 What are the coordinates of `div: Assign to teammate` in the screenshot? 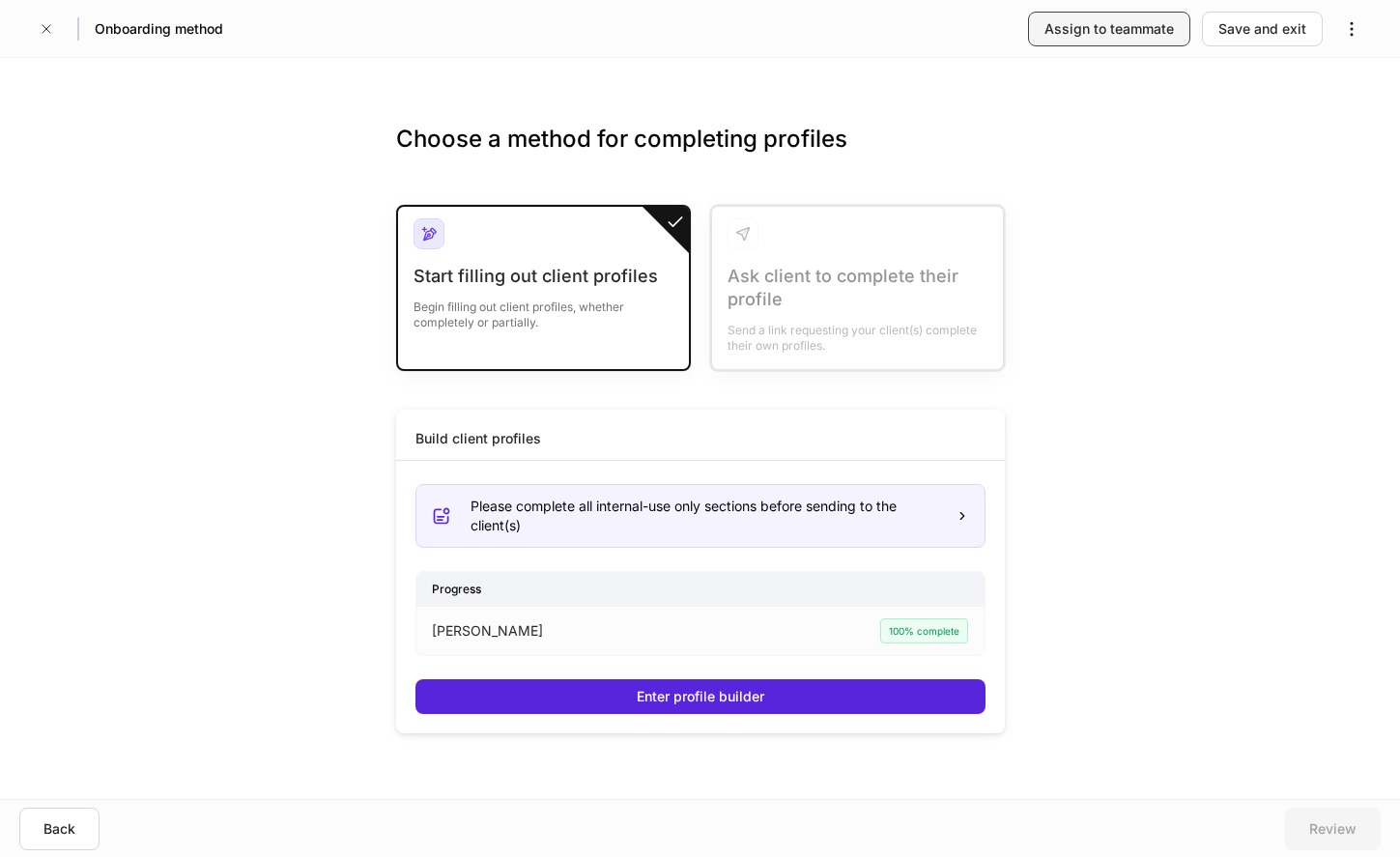 It's located at (1109, 29).